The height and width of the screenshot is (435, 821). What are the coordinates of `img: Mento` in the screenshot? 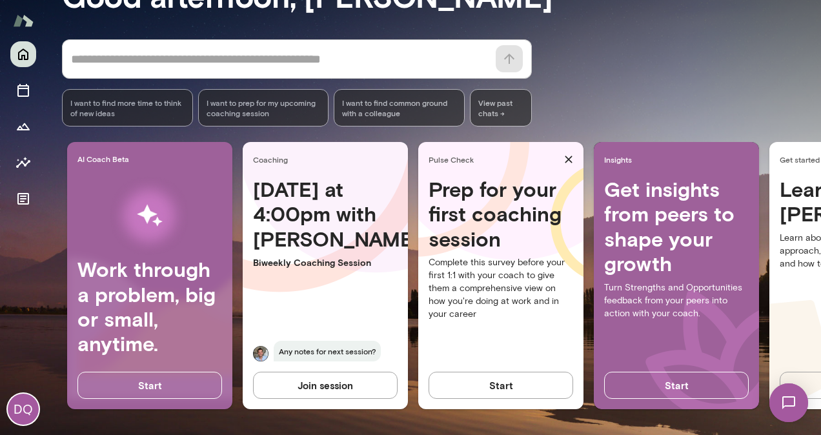 It's located at (23, 21).